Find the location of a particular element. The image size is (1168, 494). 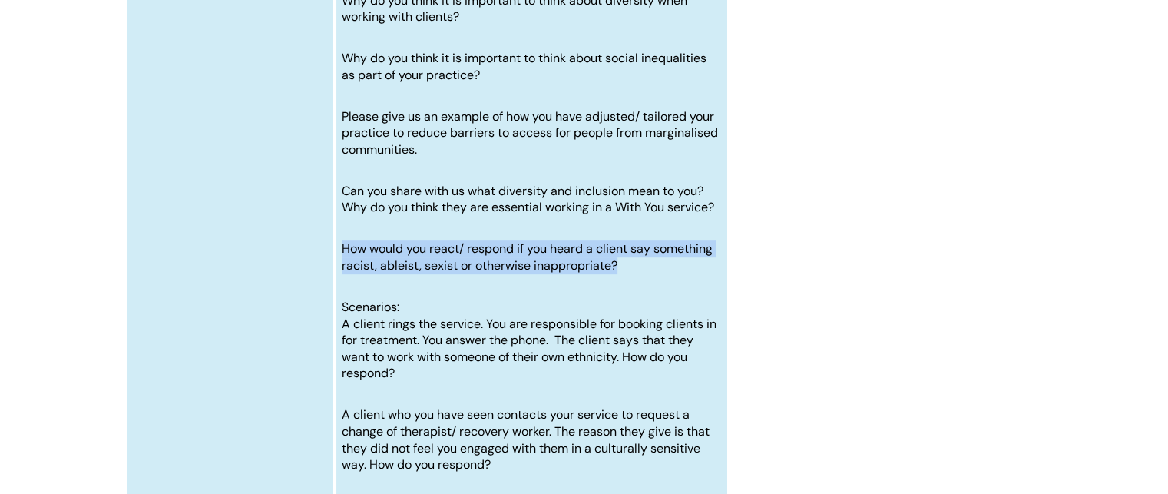

span: Please give us an example of how you have adjusted/ tailored your practice to reduce barriers to ... is located at coordinates (530, 133).